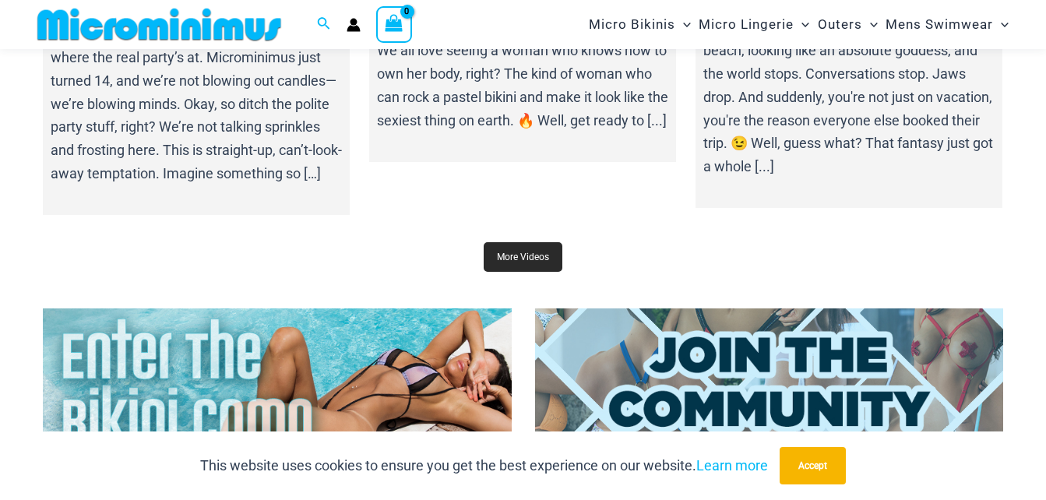 The width and height of the screenshot is (1046, 500). Describe the element at coordinates (848, 24) in the screenshot. I see `a: OutersMenu ToggleMenu Toggle` at that location.